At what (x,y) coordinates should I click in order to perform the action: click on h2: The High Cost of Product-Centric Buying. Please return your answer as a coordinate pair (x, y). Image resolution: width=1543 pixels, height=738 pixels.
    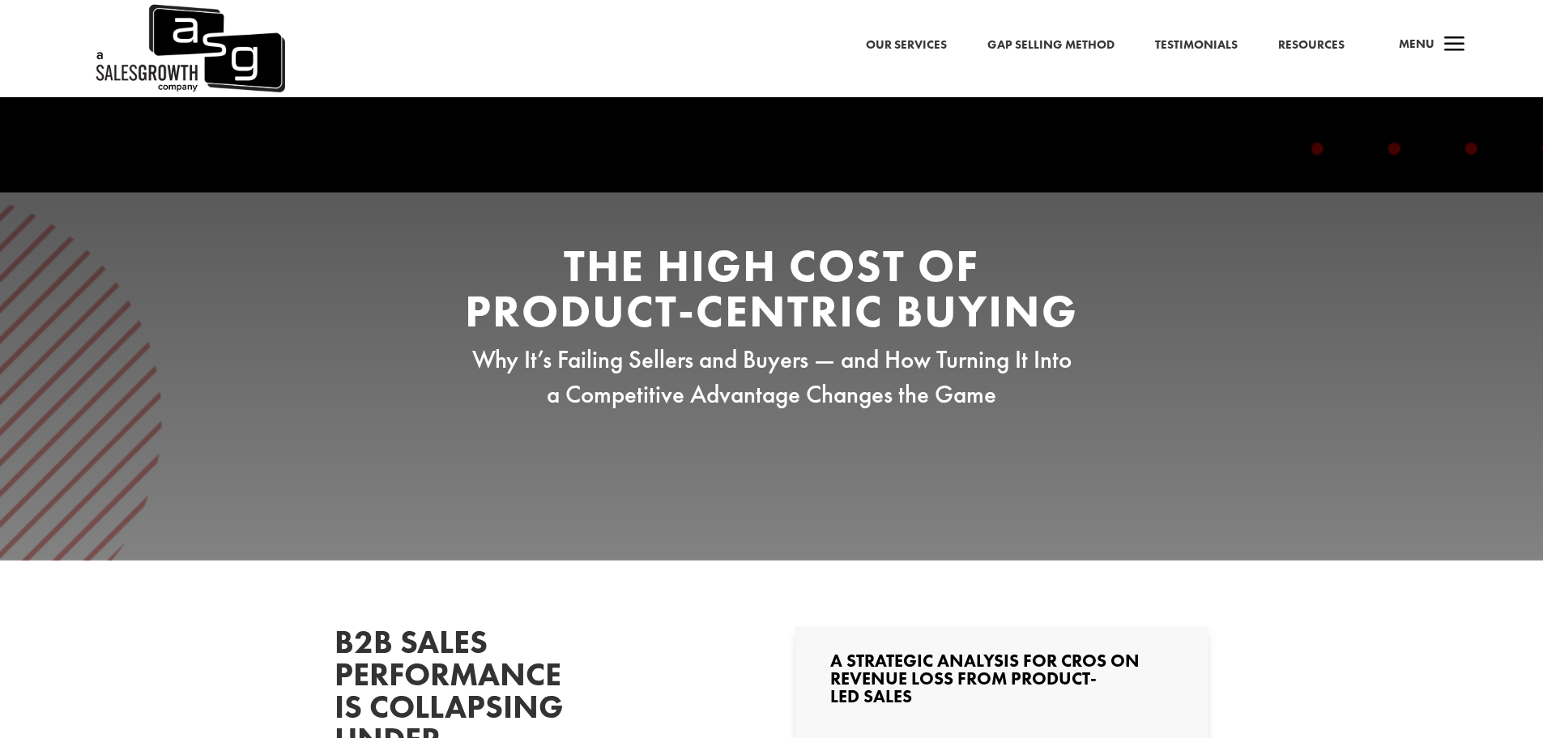
    Looking at the image, I should click on (772, 292).